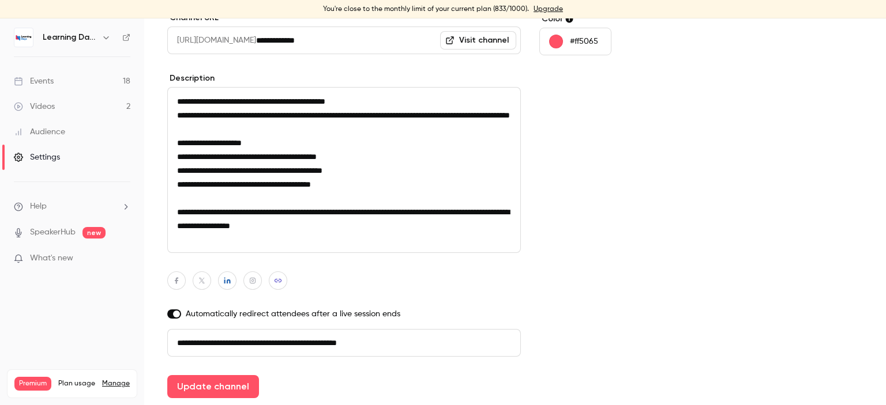 The image size is (886, 405). What do you see at coordinates (51, 258) in the screenshot?
I see `span: What's new` at bounding box center [51, 258].